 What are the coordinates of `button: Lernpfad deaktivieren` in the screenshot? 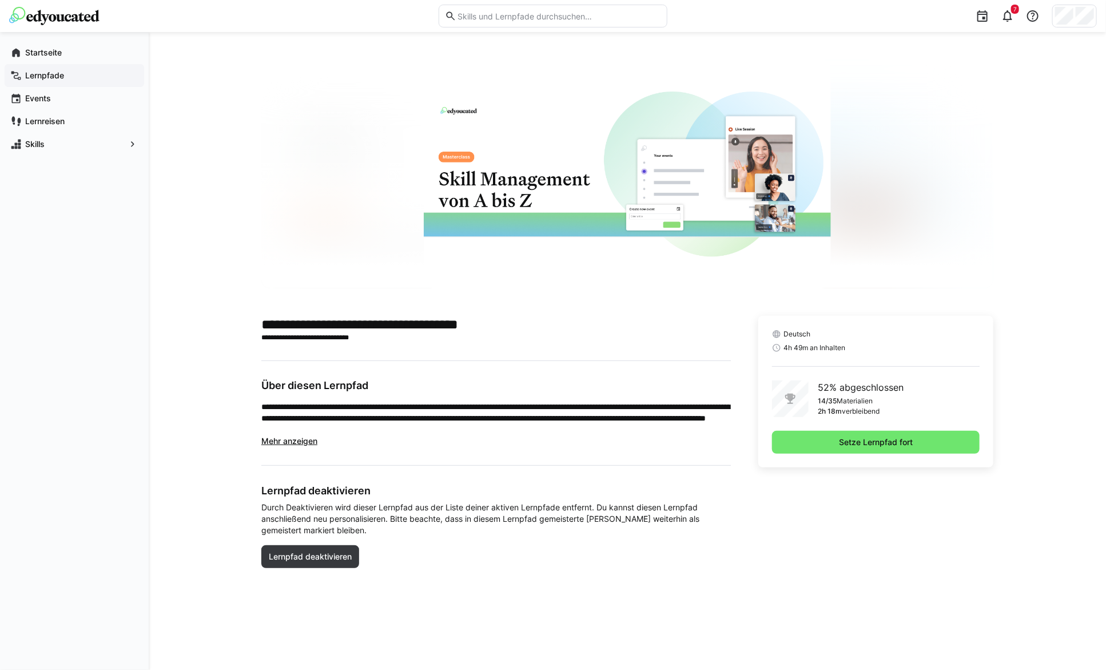 It's located at (310, 557).